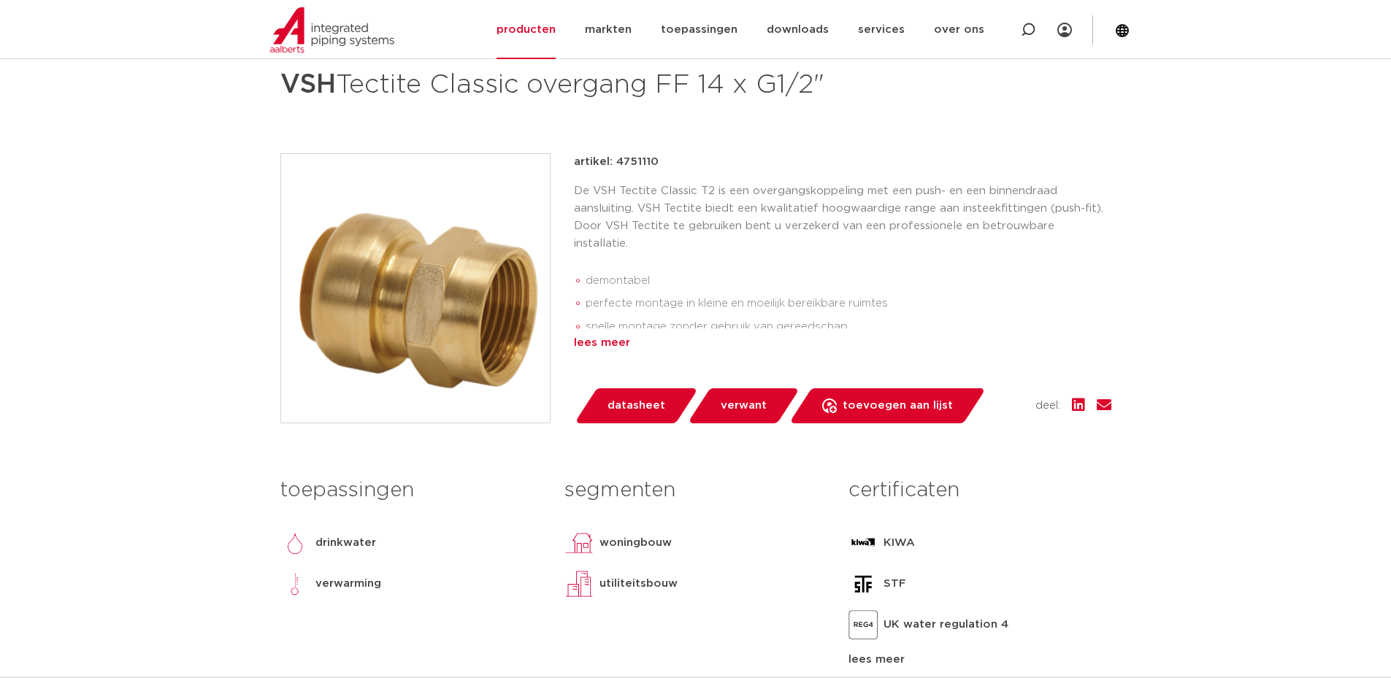 The width and height of the screenshot is (1391, 678). Describe the element at coordinates (638, 584) in the screenshot. I see `p: utiliteitsbouw` at that location.